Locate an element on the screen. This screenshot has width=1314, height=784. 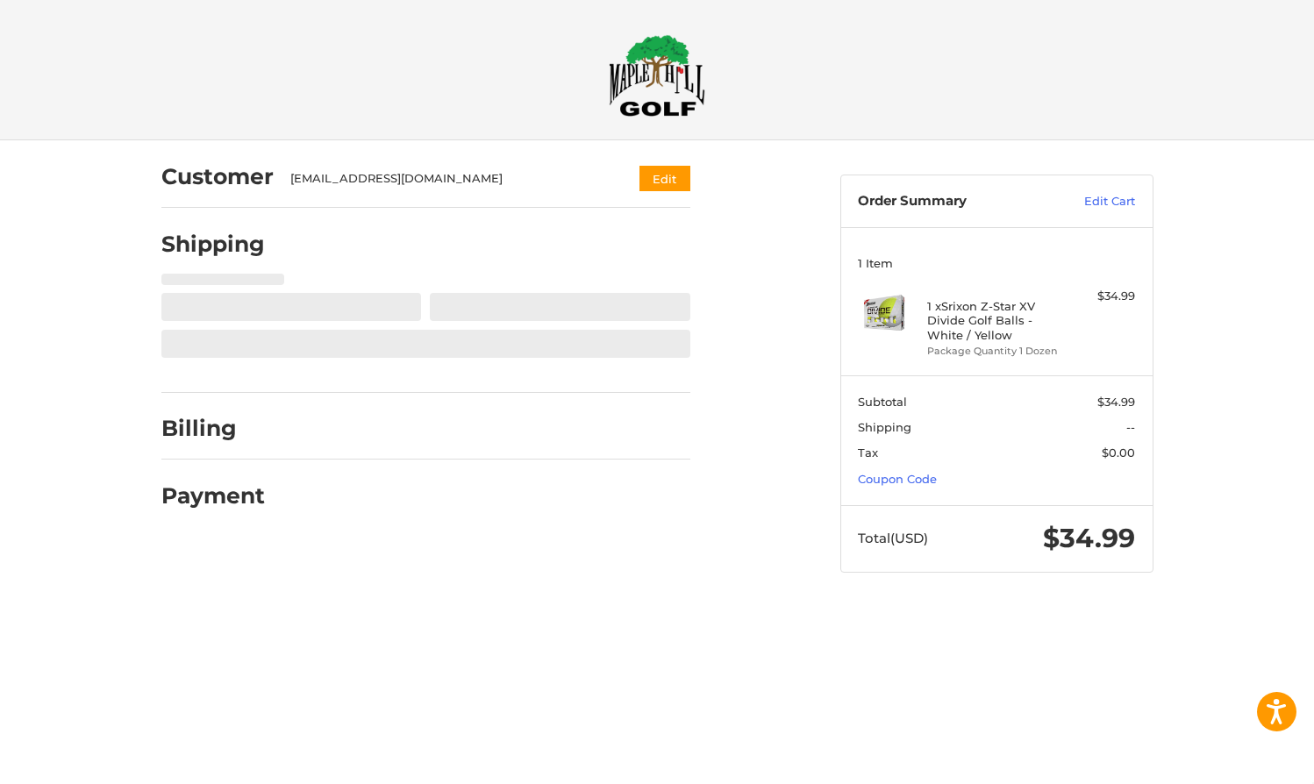
span: $0.00 is located at coordinates (1118, 453).